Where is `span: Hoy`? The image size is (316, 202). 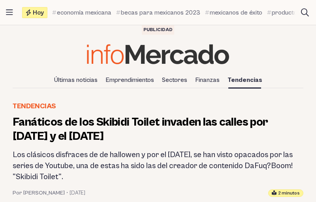
span: Hoy is located at coordinates (38, 13).